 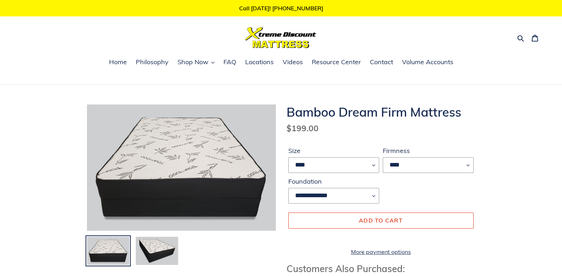 What do you see at coordinates (382, 62) in the screenshot?
I see `span: Contact` at bounding box center [382, 62].